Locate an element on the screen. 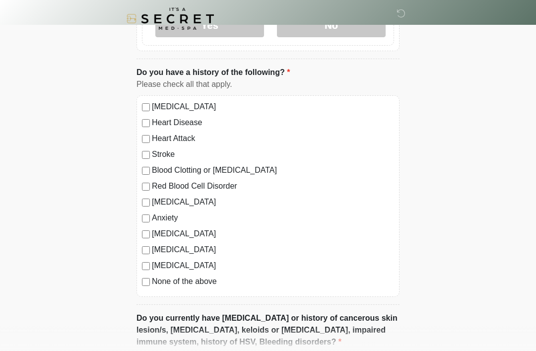 The height and width of the screenshot is (351, 536). input: Red Blood Cell Disorder is located at coordinates (146, 187).